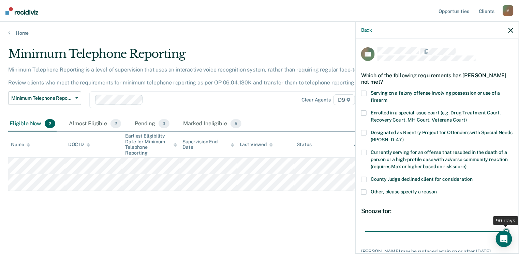 The image size is (519, 254). What do you see at coordinates (508, 11) in the screenshot?
I see `div: M` at bounding box center [508, 11].